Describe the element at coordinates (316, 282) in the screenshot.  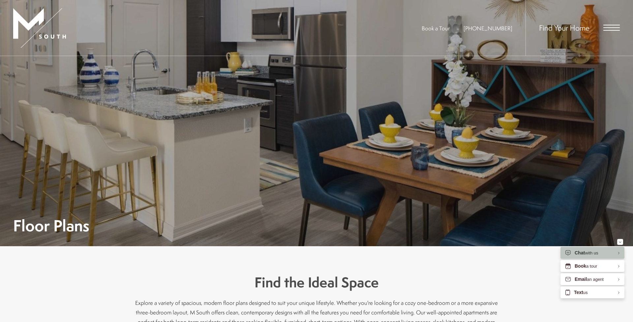
I see `h3: Find the Ideal Space` at that location.